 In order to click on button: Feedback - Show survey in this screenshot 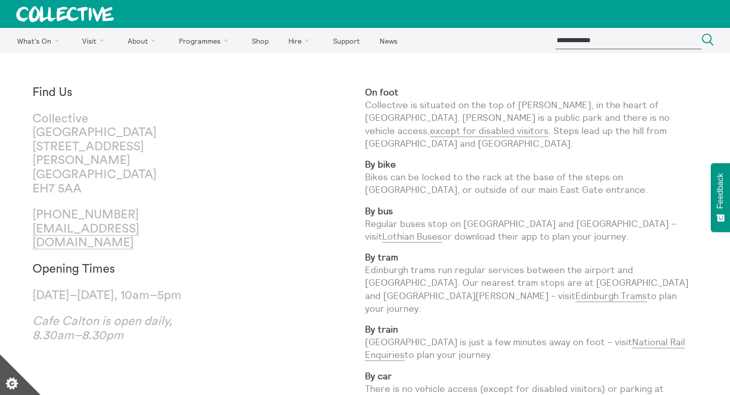, I will do `click(721, 197)`.